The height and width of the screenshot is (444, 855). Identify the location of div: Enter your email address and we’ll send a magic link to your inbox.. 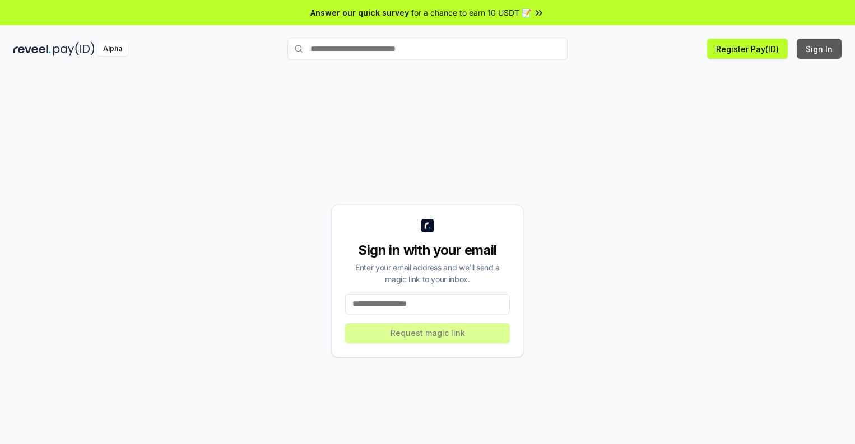
(427, 273).